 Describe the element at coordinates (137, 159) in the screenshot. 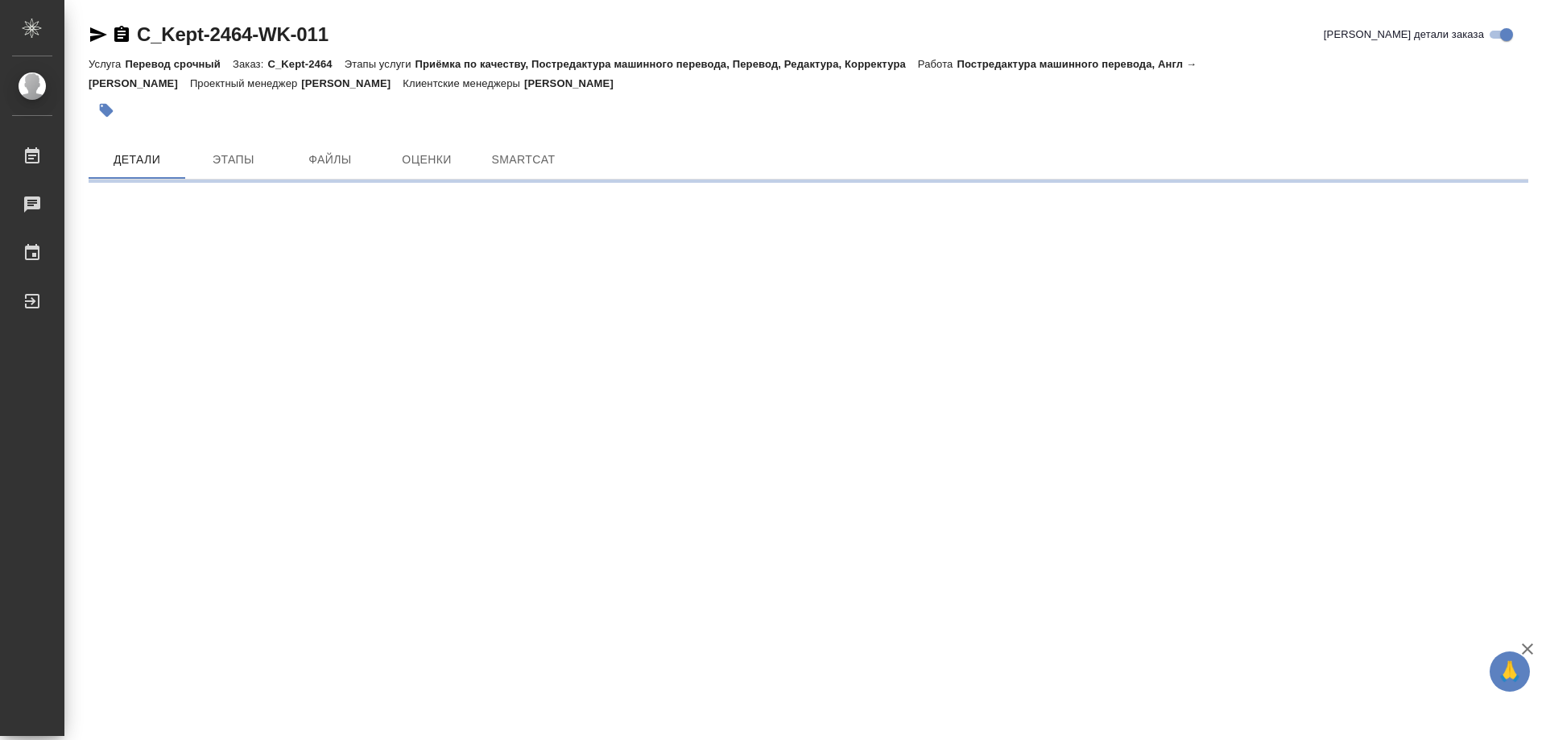

I see `span: Детали` at that location.